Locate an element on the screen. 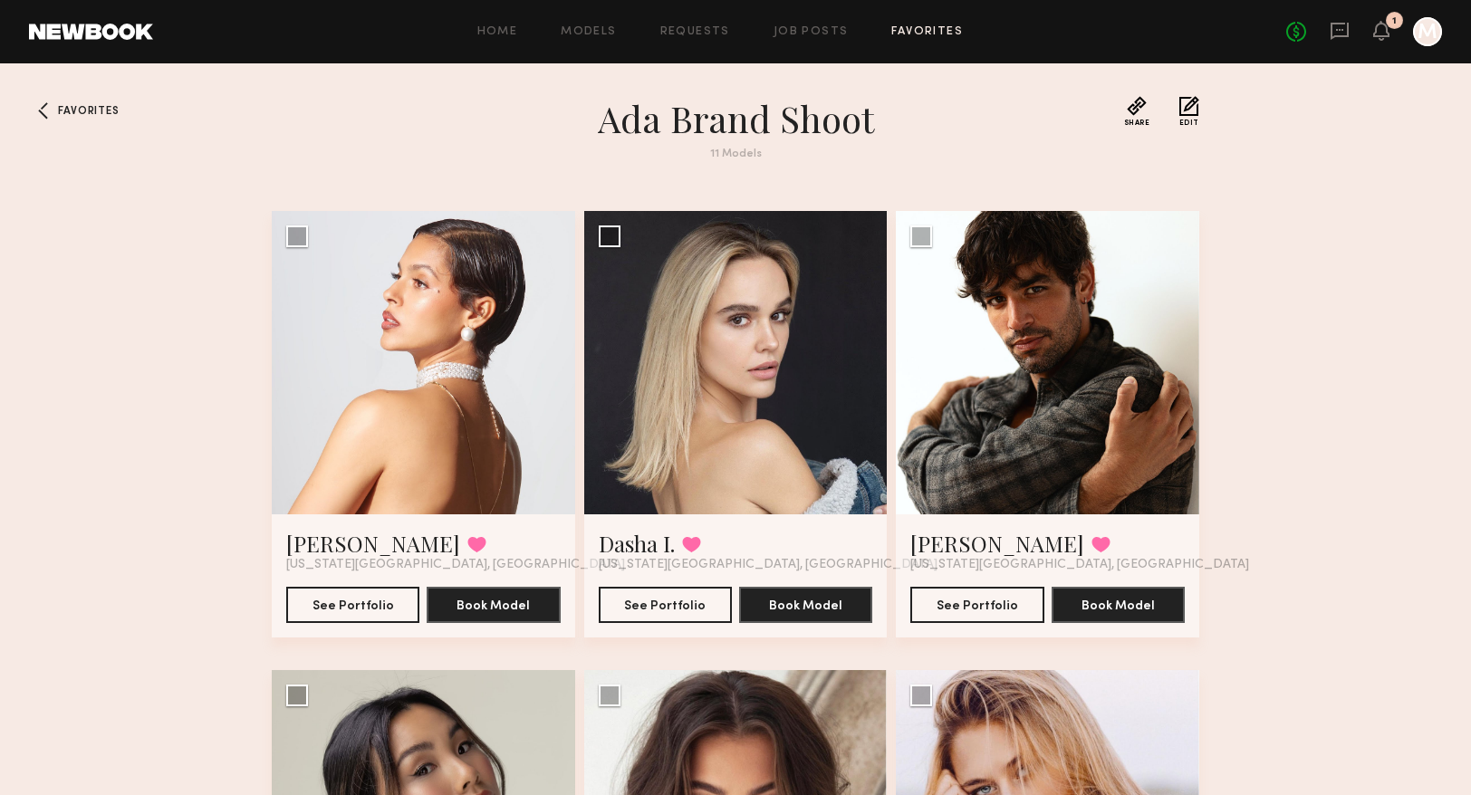 Image resolution: width=1471 pixels, height=795 pixels. a: Requests is located at coordinates (695, 32).